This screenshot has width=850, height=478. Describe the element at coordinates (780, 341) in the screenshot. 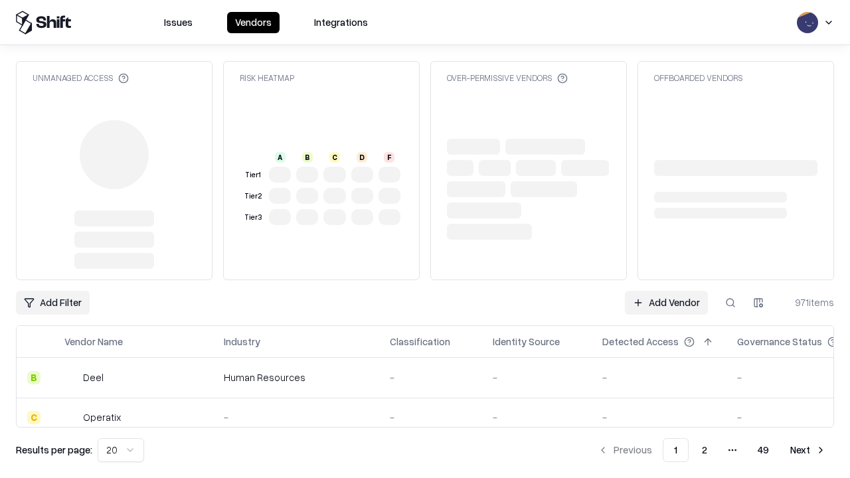

I see `div: Governance Status` at that location.